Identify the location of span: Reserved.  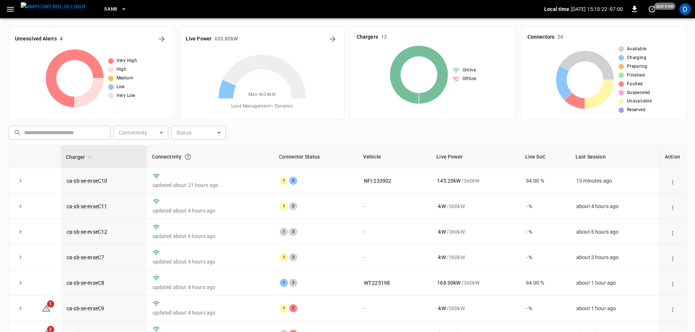
(636, 110).